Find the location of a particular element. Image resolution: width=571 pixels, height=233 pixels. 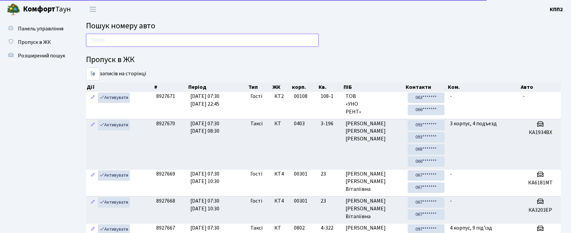

span: 108-1 is located at coordinates (331, 96).